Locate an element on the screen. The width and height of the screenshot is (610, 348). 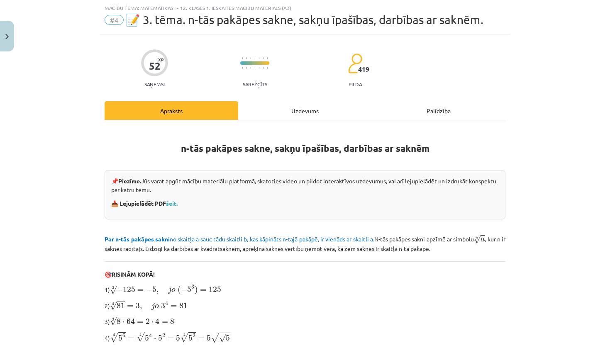
b: RISINĀM KOPĀ! is located at coordinates (133, 274).